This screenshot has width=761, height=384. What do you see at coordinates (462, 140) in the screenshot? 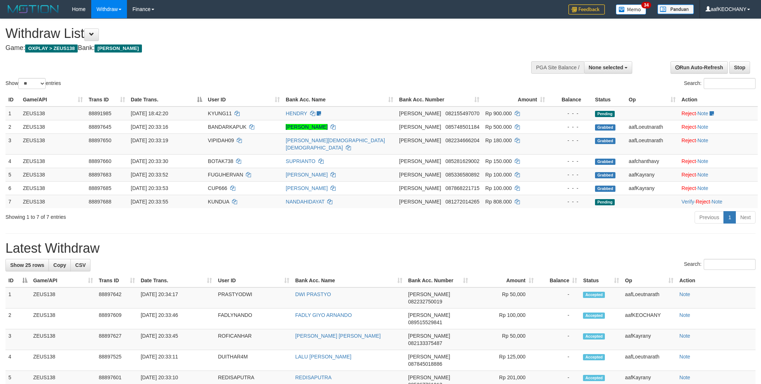
I see `span: Copy 082234666204 to clipboard` at bounding box center [462, 140].